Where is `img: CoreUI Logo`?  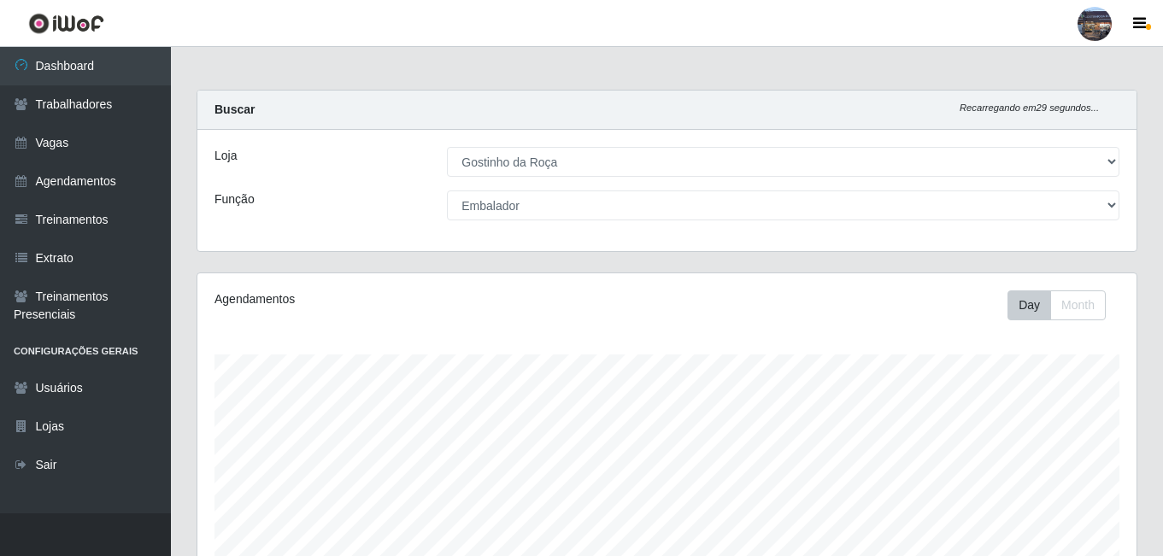 img: CoreUI Logo is located at coordinates (66, 23).